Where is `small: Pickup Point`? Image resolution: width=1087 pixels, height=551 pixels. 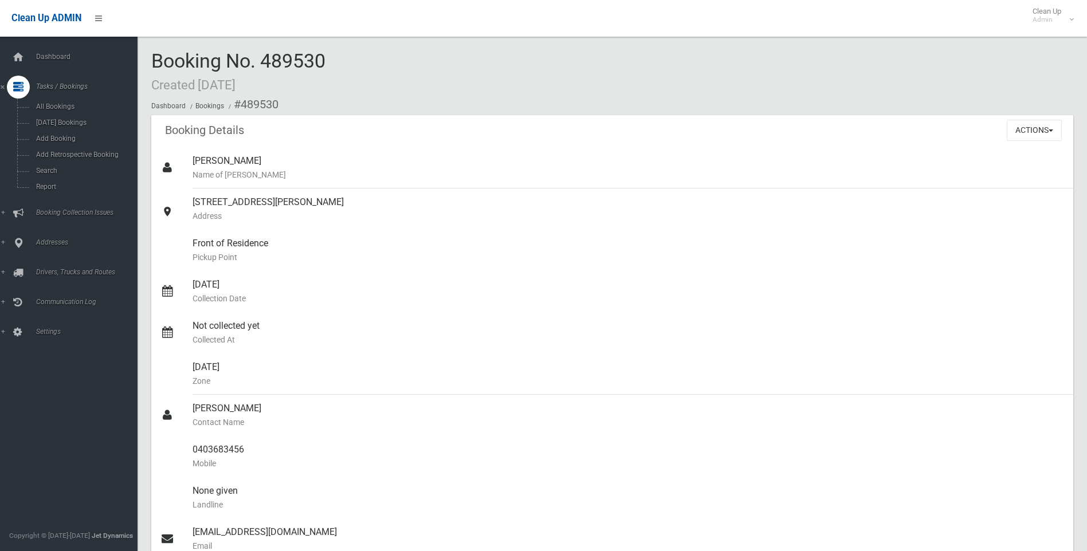
small: Pickup Point is located at coordinates (628, 257).